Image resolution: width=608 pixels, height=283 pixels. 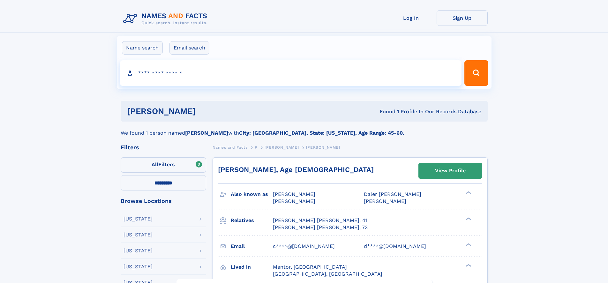 I want to click on span: All, so click(x=155, y=164).